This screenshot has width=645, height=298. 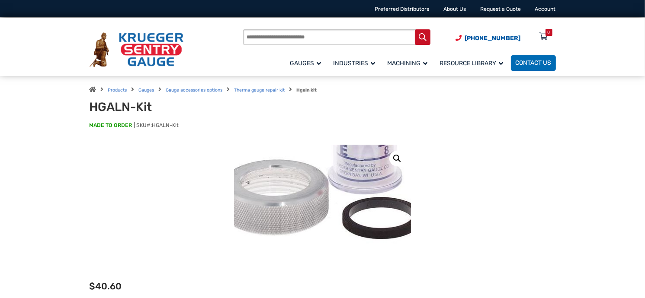 What do you see at coordinates (488, 38) in the screenshot?
I see `a: Phone Number (920) 434-8860` at bounding box center [488, 38].